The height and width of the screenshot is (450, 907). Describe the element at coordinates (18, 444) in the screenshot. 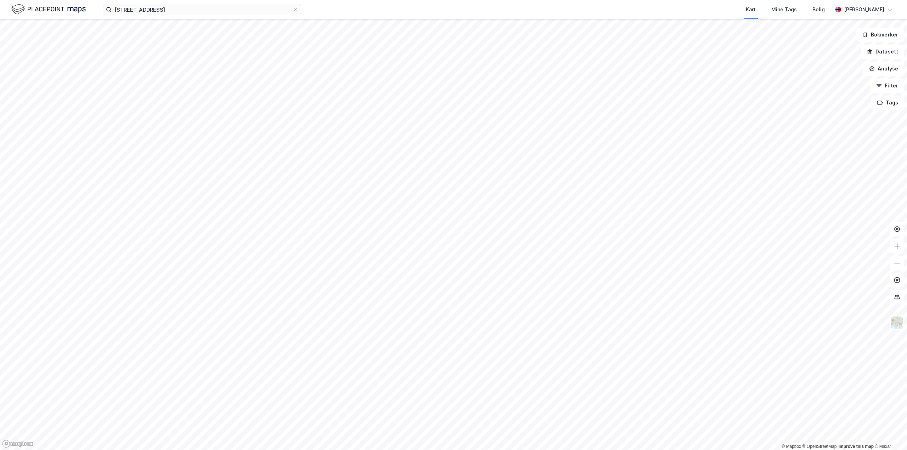

I see `a: Mapbox homepage` at that location.